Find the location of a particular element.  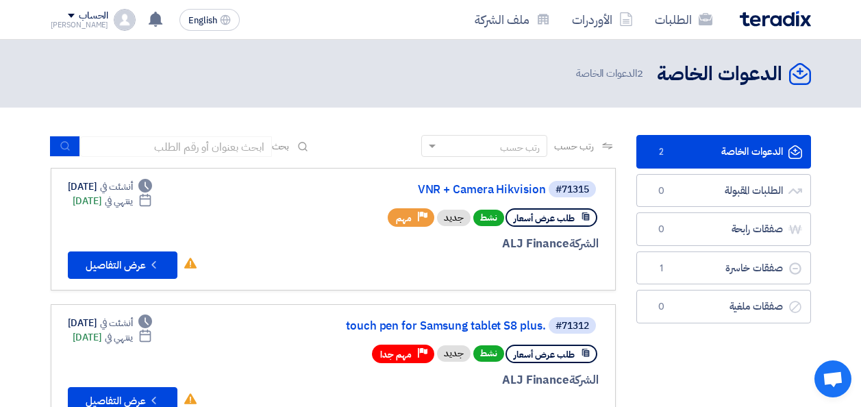

a: صفقات خاسرة1 is located at coordinates (724, 268).